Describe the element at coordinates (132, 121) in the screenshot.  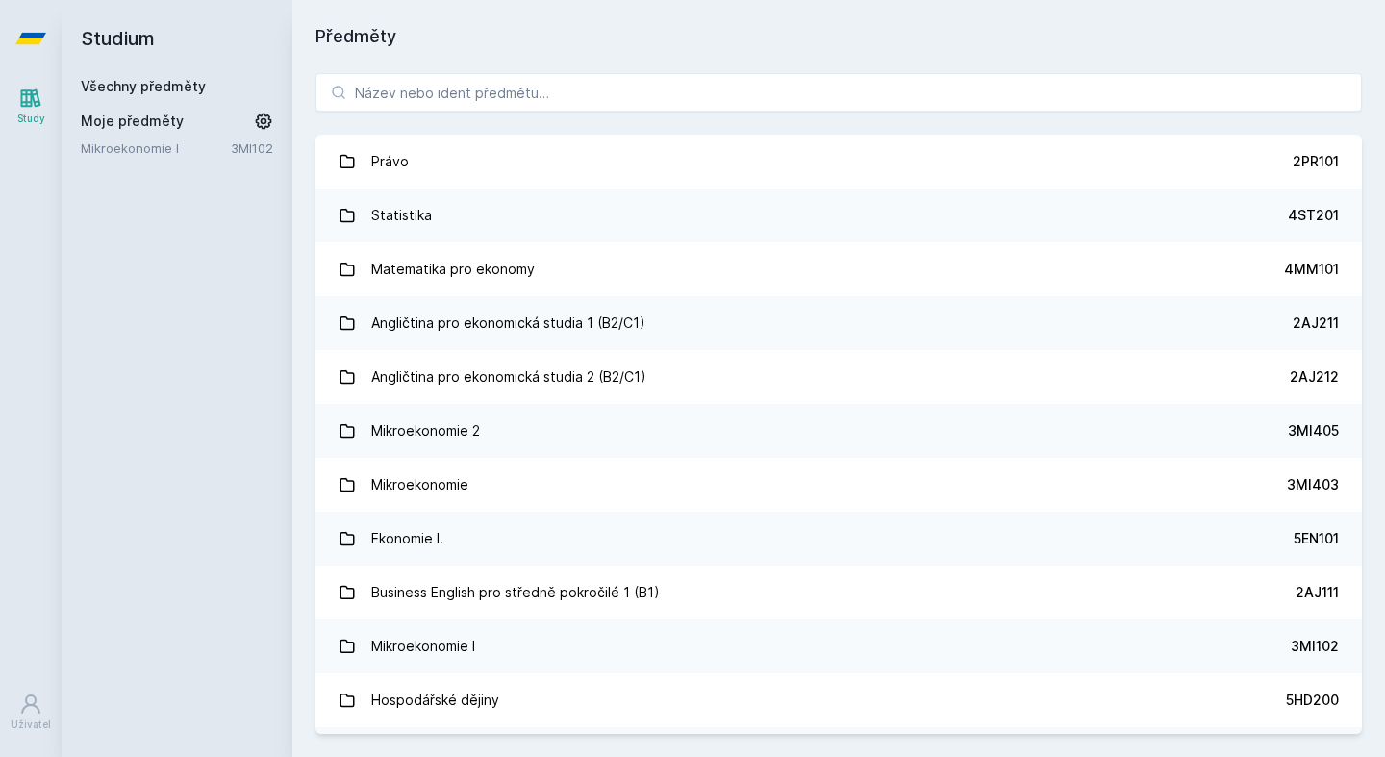
I see `span: Moje předměty` at that location.